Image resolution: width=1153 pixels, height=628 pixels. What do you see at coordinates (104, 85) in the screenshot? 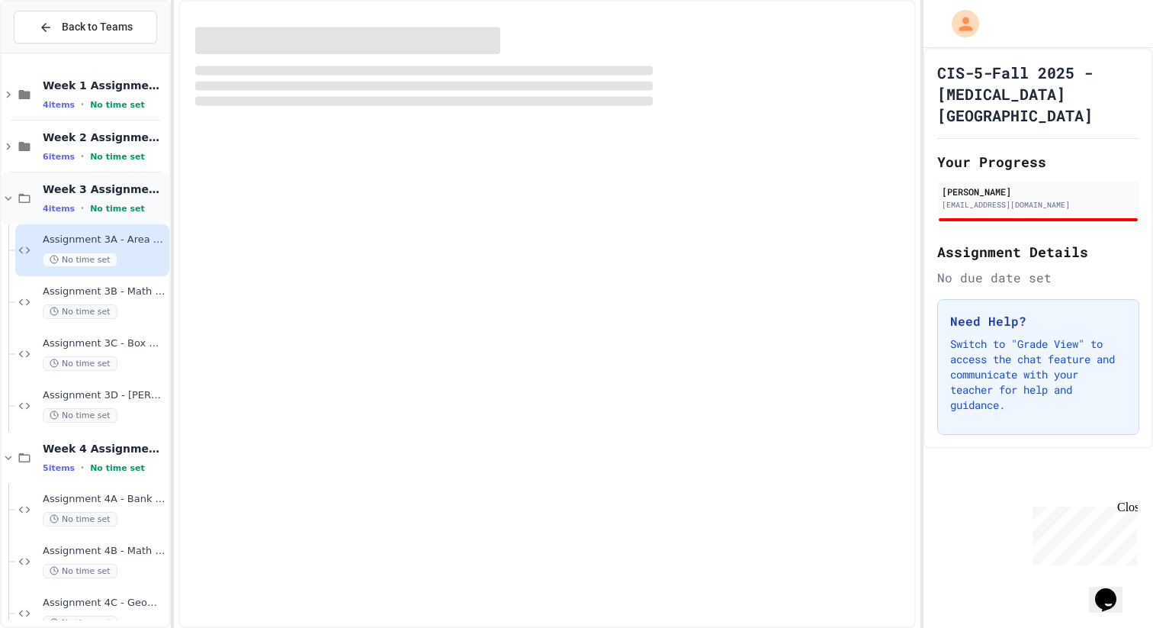
I see `span: Week 1 Assignments` at bounding box center [104, 85].